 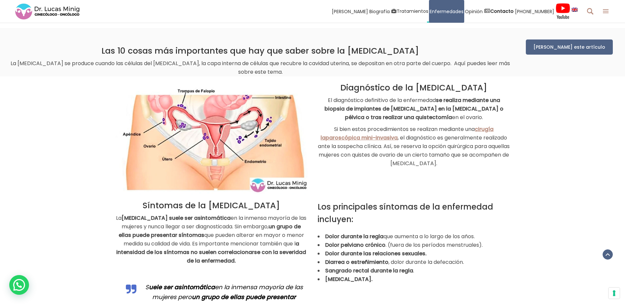 I want to click on strong: uele ser asintomática, so click(x=182, y=287).